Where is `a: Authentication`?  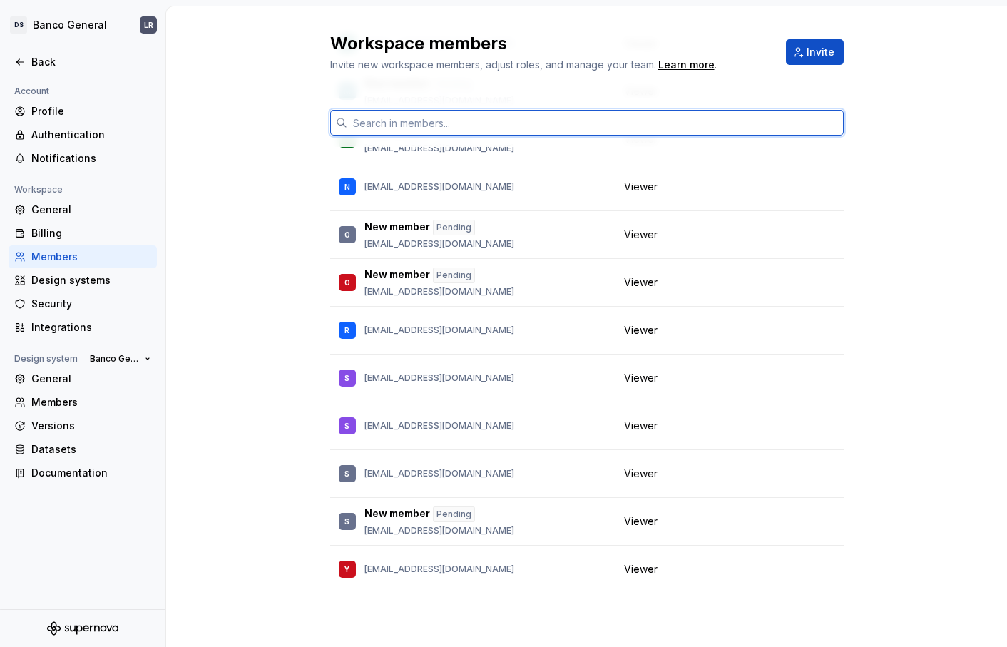 a: Authentication is located at coordinates (83, 135).